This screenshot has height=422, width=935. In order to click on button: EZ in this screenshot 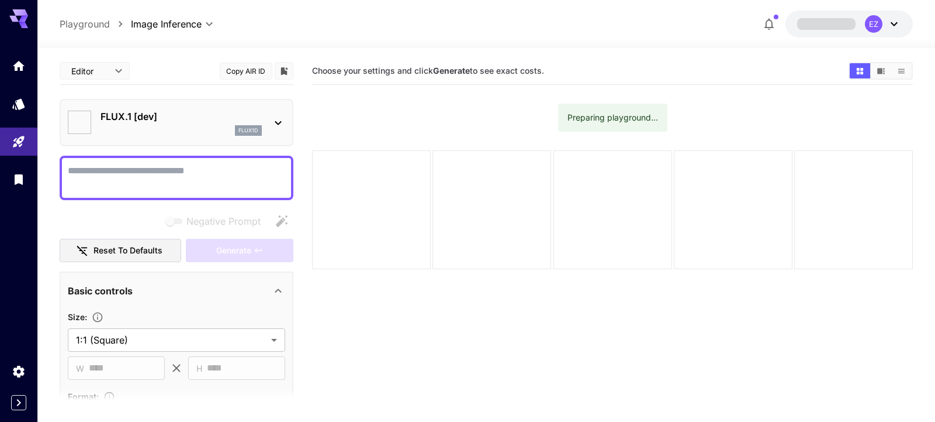, I will do `click(849, 24)`.